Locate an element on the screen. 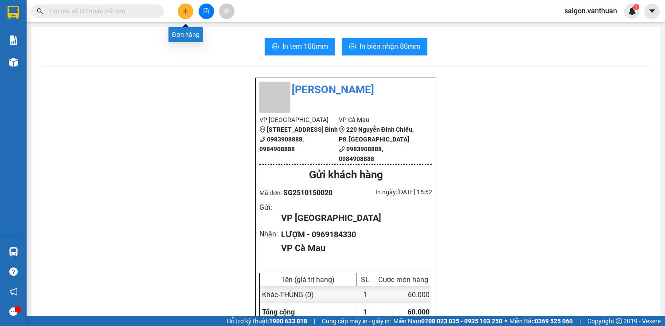  span: caret-down is located at coordinates (652, 11).